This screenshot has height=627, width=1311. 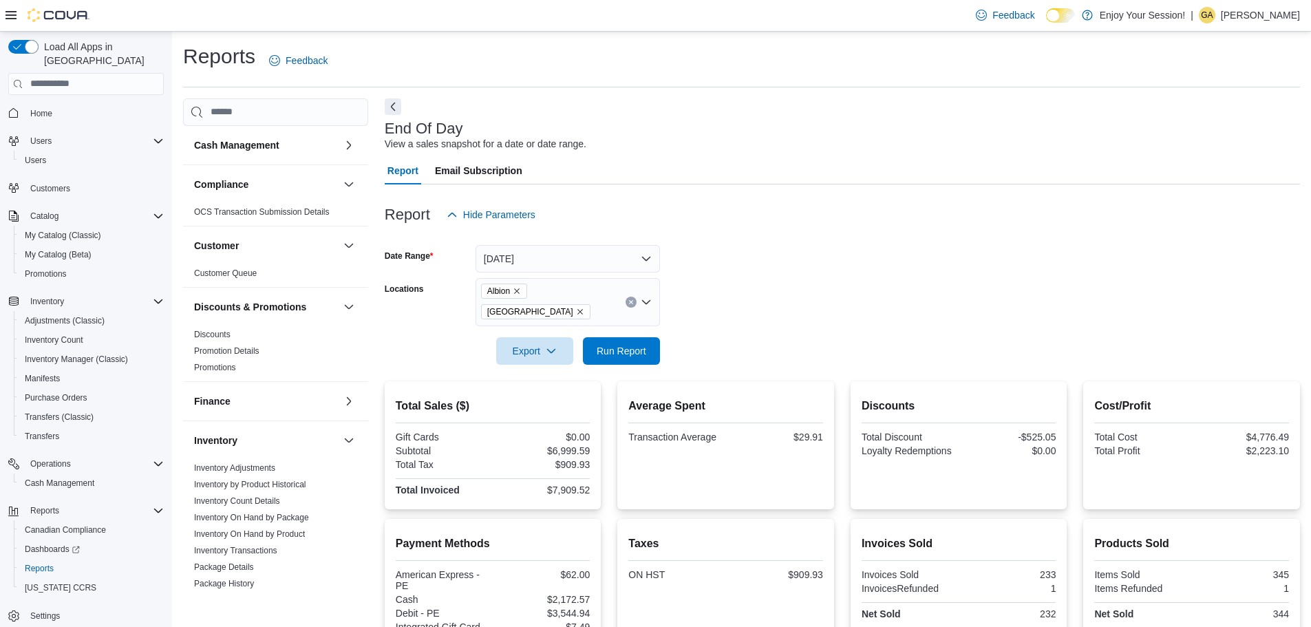 I want to click on a: Home, so click(x=41, y=114).